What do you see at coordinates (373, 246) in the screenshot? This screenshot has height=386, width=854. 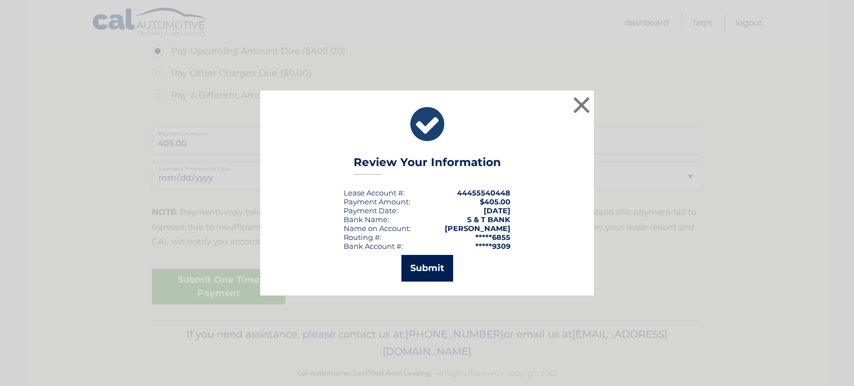 I see `div: Bank Account #:` at bounding box center [373, 246].